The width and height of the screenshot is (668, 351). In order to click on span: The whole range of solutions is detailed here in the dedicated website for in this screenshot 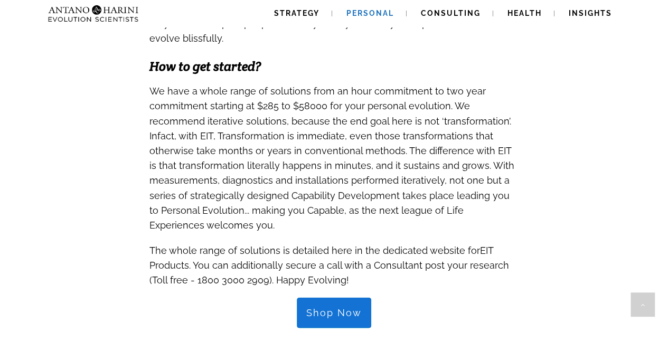, I will do `click(315, 250)`.